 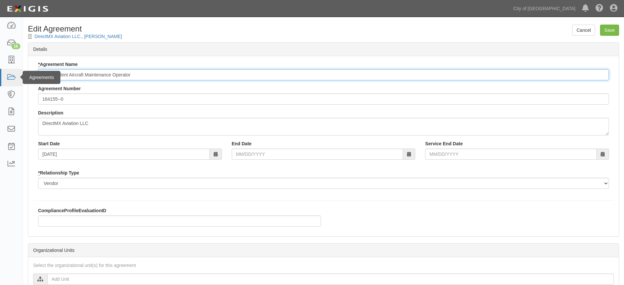 I want to click on input: Add Unit, so click(x=331, y=280).